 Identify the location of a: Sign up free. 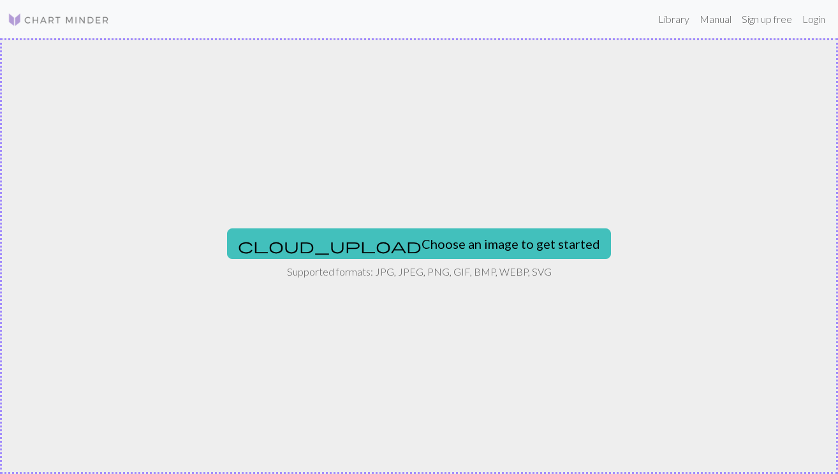
(767, 19).